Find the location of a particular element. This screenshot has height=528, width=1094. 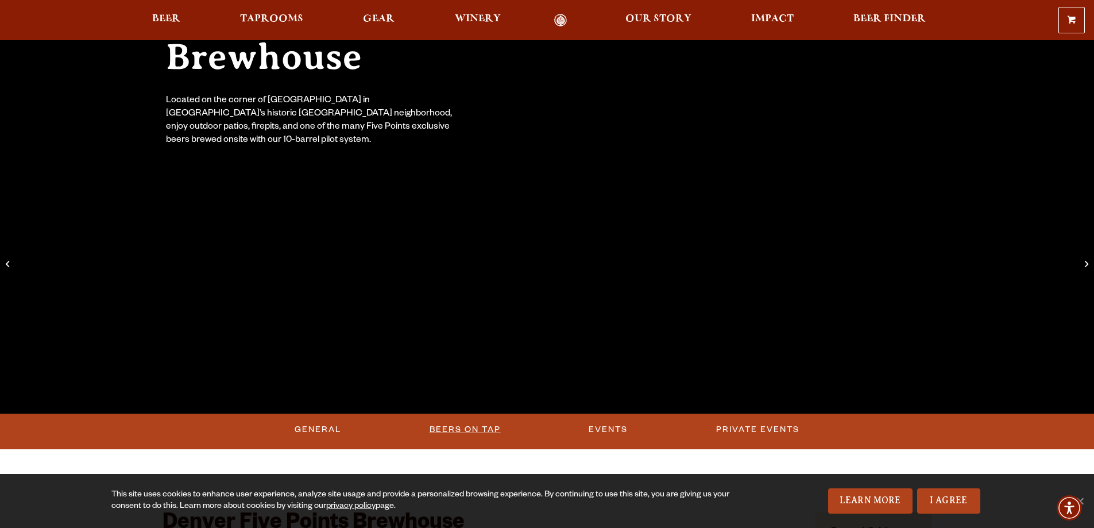

a: Private Events is located at coordinates (757, 430).